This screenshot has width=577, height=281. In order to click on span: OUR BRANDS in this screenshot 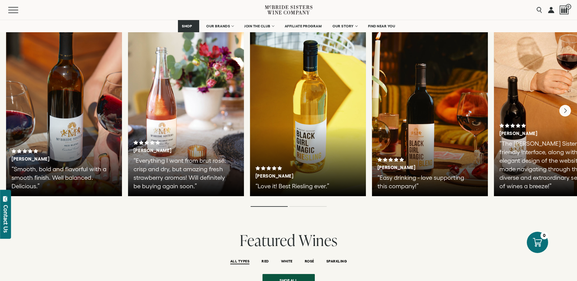, I will do `click(218, 26)`.